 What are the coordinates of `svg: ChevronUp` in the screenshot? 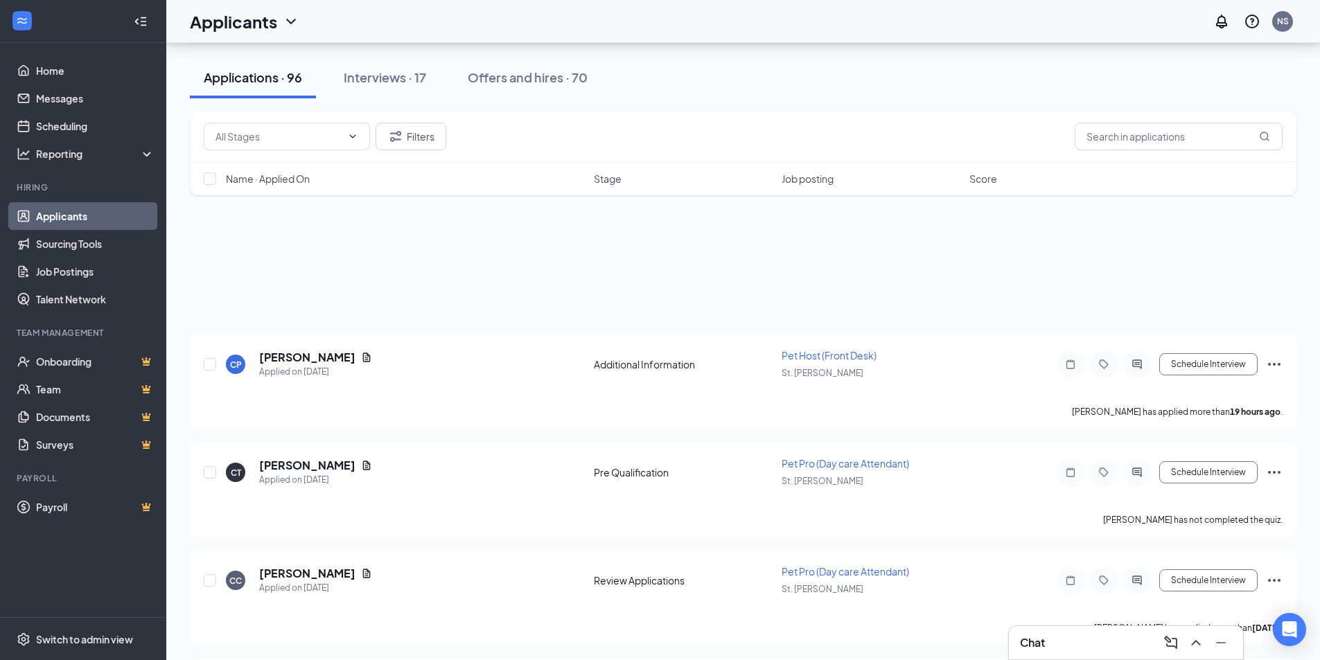 It's located at (1196, 643).